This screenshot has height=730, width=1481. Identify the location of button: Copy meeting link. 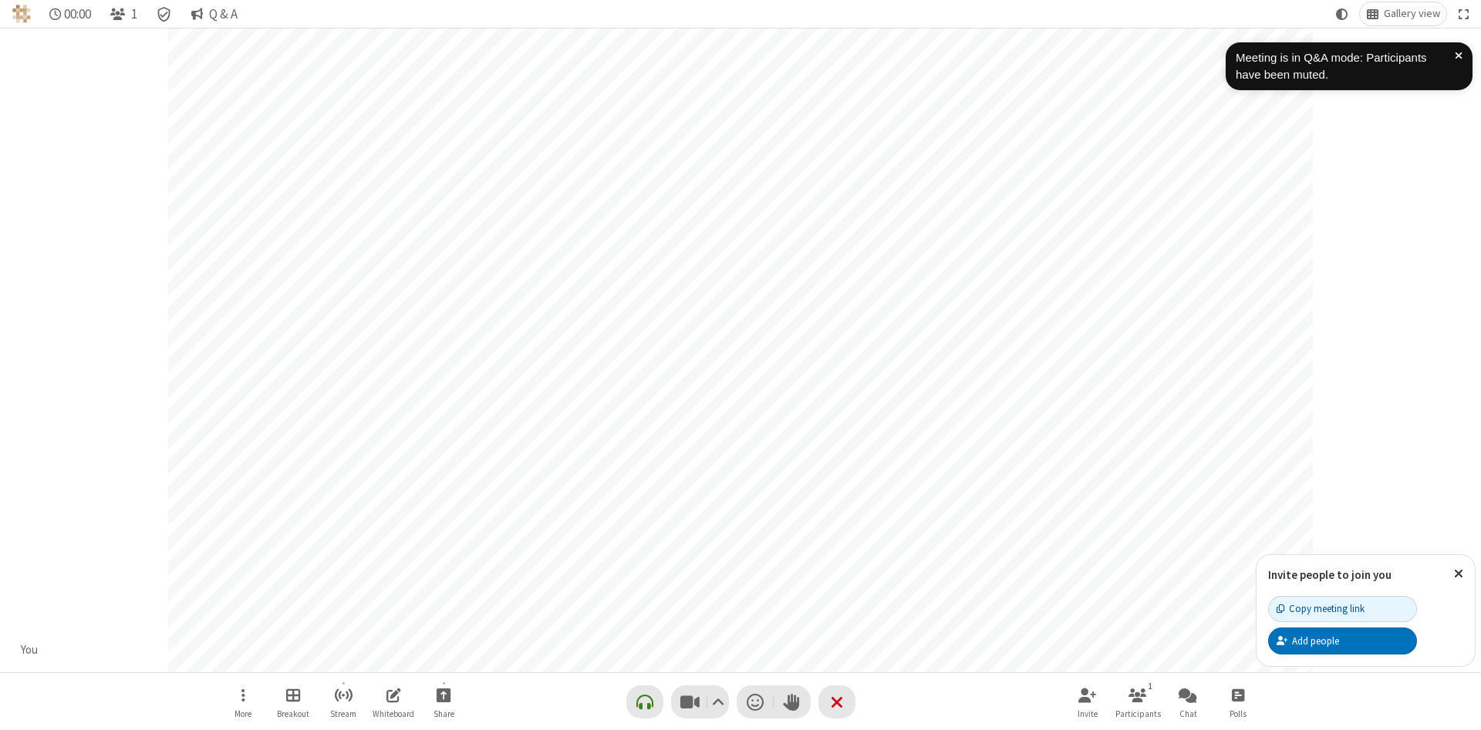
(1342, 609).